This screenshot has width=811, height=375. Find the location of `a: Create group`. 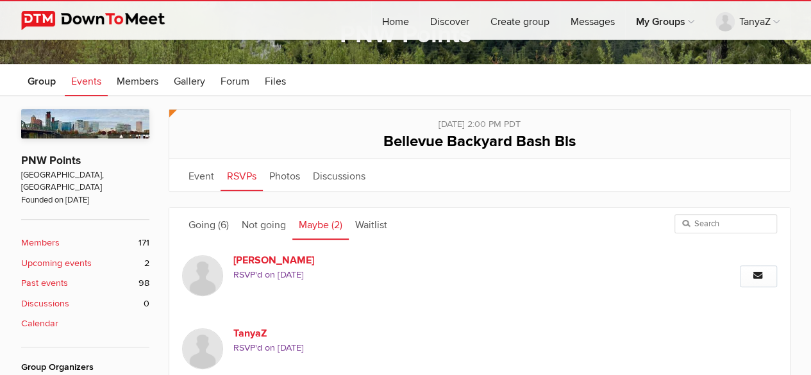

a: Create group is located at coordinates (520, 21).